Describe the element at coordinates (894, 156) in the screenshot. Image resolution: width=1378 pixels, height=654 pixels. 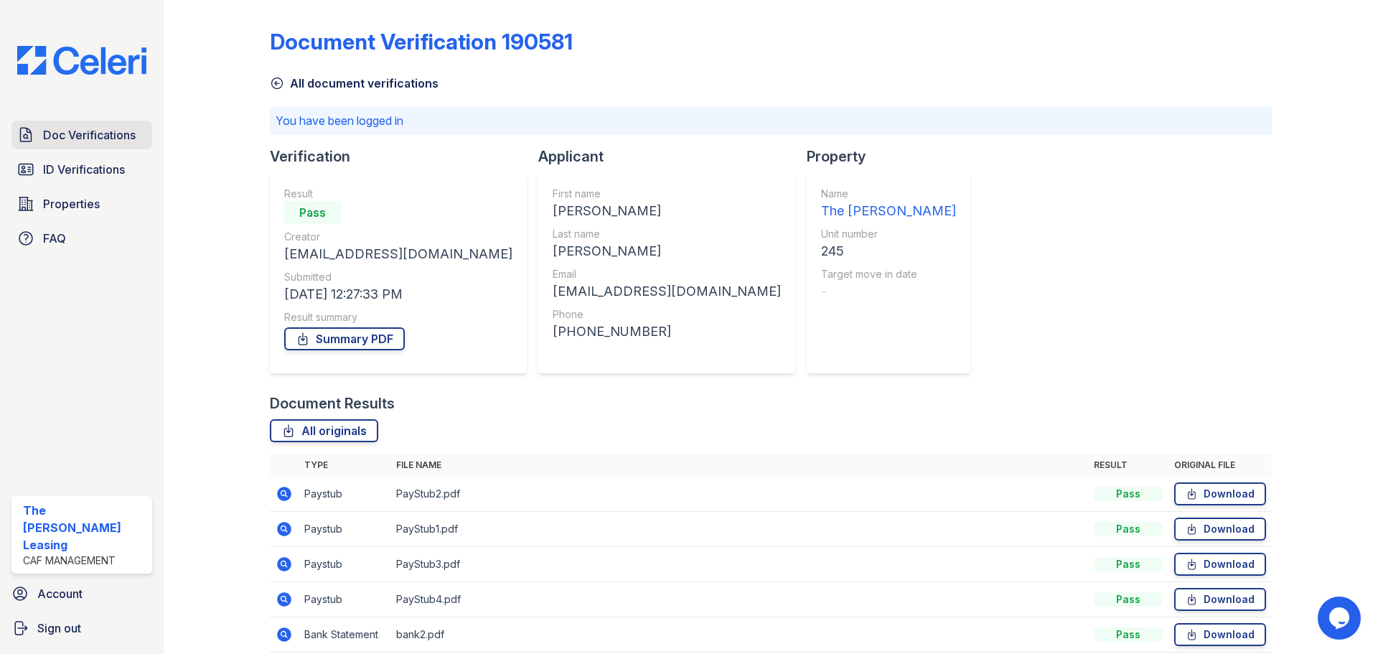
I see `div: Property` at that location.